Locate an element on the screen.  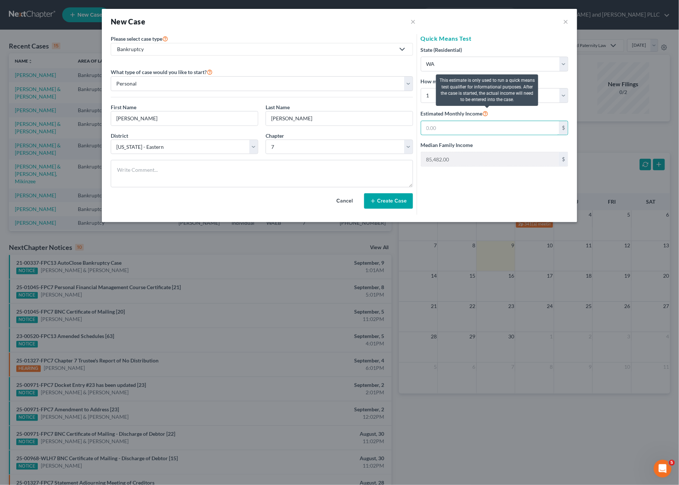
input: Enter Last Name is located at coordinates (339, 119).